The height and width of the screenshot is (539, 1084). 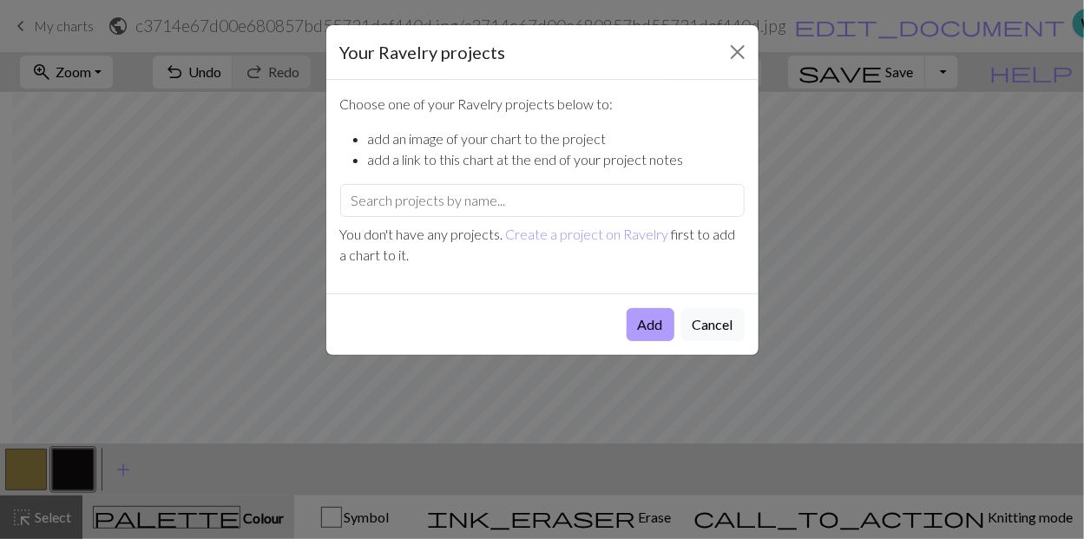 I want to click on button: Add, so click(x=650, y=325).